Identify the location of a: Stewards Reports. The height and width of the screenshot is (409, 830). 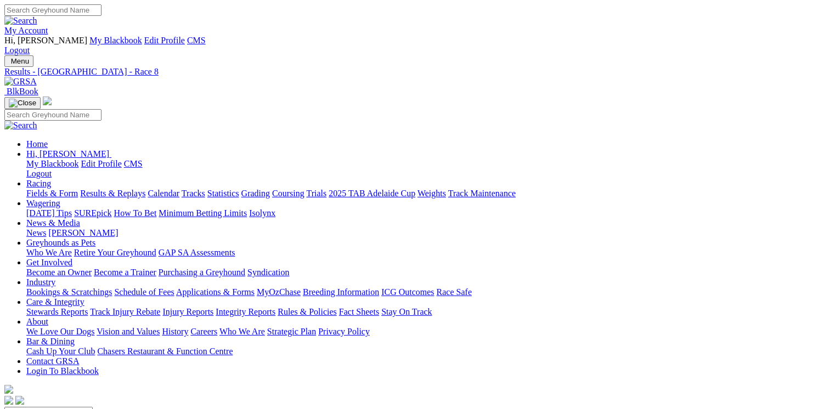
(57, 312).